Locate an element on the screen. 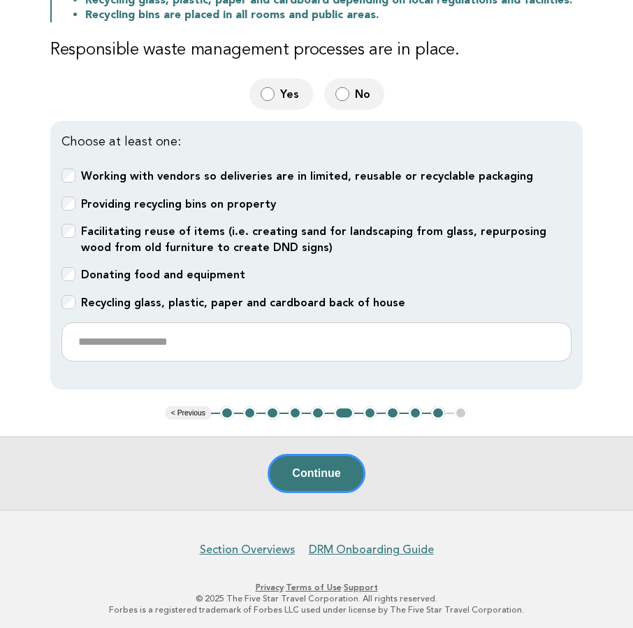  h3: Responsible waste management processes are in place. is located at coordinates (317, 50).